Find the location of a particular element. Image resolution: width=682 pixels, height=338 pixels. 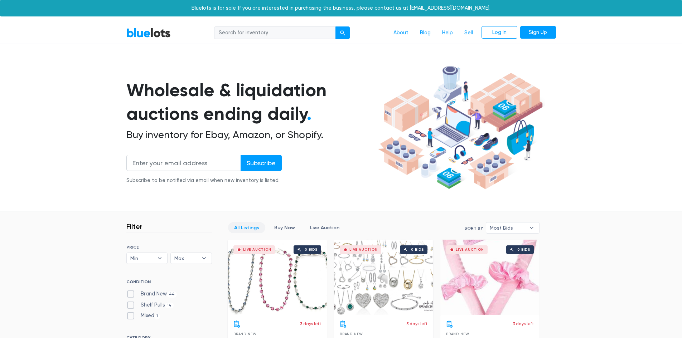

a: Sell is located at coordinates (469, 33).